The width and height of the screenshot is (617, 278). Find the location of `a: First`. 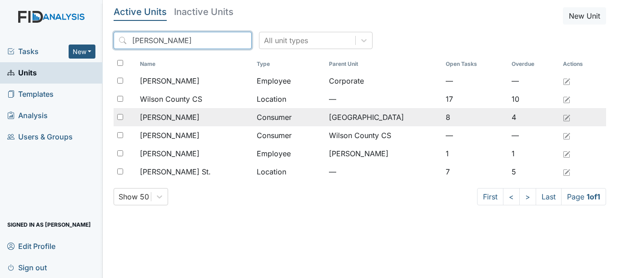

a: First is located at coordinates (490, 197).